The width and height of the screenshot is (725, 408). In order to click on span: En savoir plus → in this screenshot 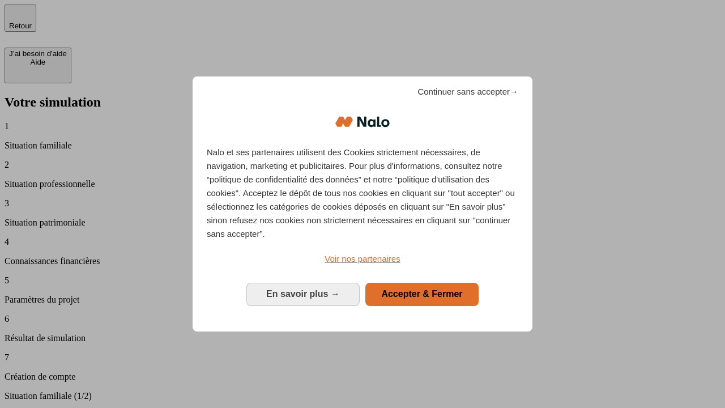, I will do `click(303, 294)`.